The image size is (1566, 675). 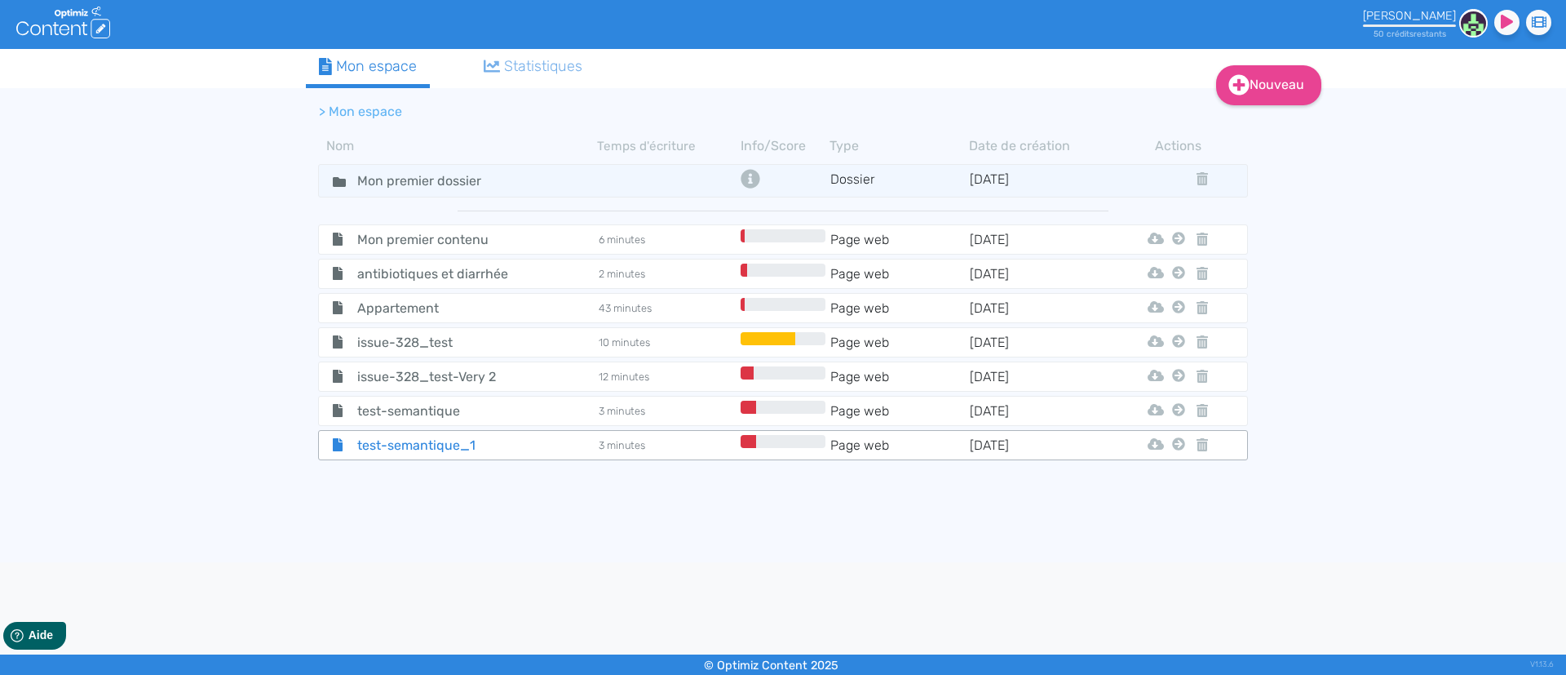 What do you see at coordinates (368, 66) in the screenshot?
I see `div: Mon espace` at bounding box center [368, 66].